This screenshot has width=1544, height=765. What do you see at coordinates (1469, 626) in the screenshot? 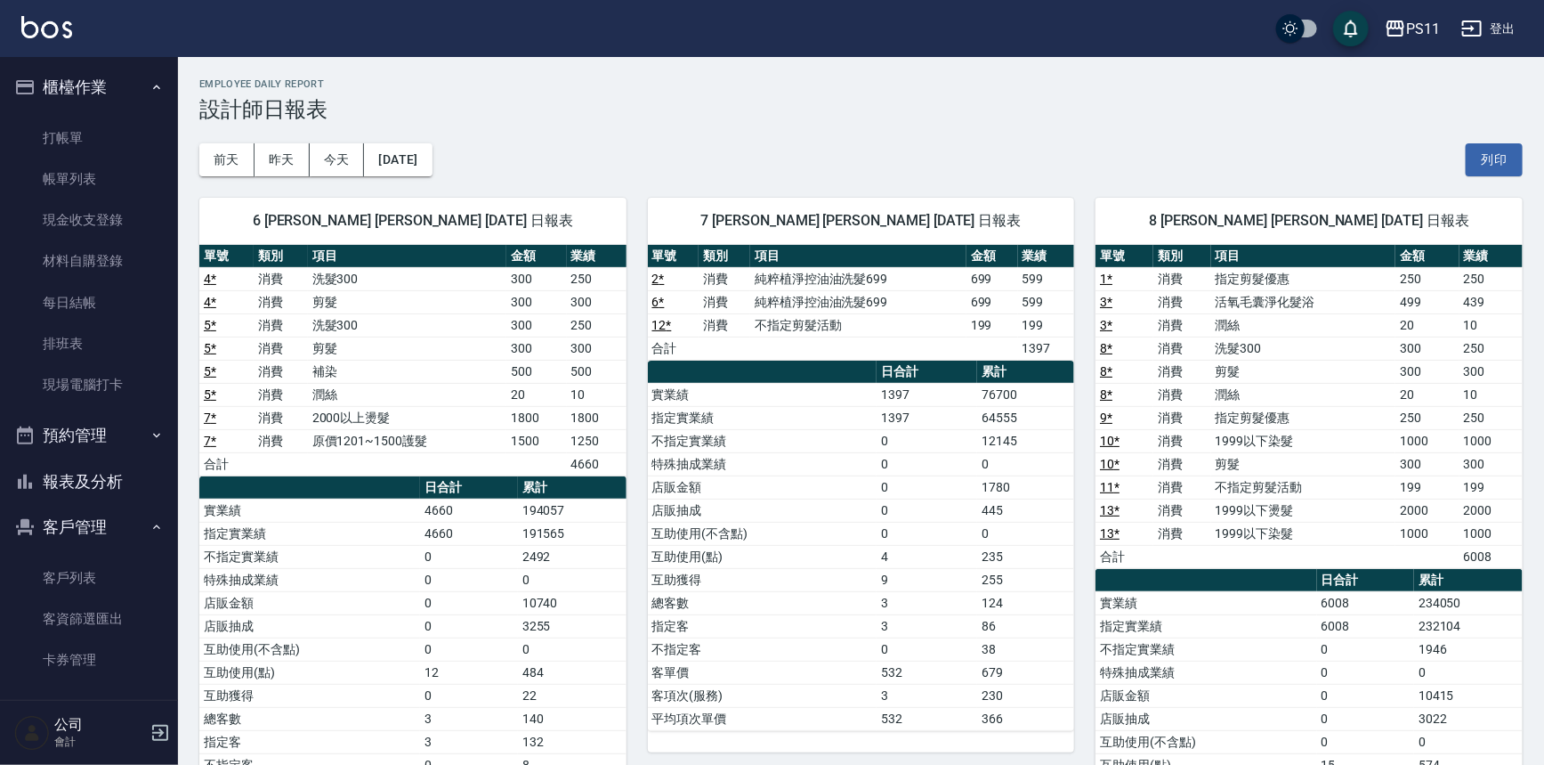
I see `td: 232104` at bounding box center [1469, 626].